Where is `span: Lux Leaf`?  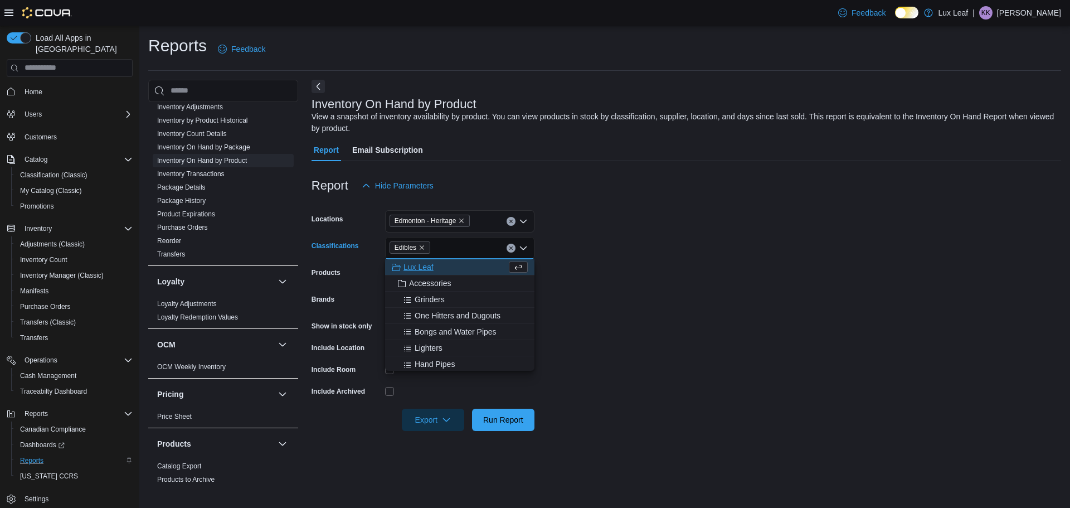 span: Lux Leaf is located at coordinates (418, 267).